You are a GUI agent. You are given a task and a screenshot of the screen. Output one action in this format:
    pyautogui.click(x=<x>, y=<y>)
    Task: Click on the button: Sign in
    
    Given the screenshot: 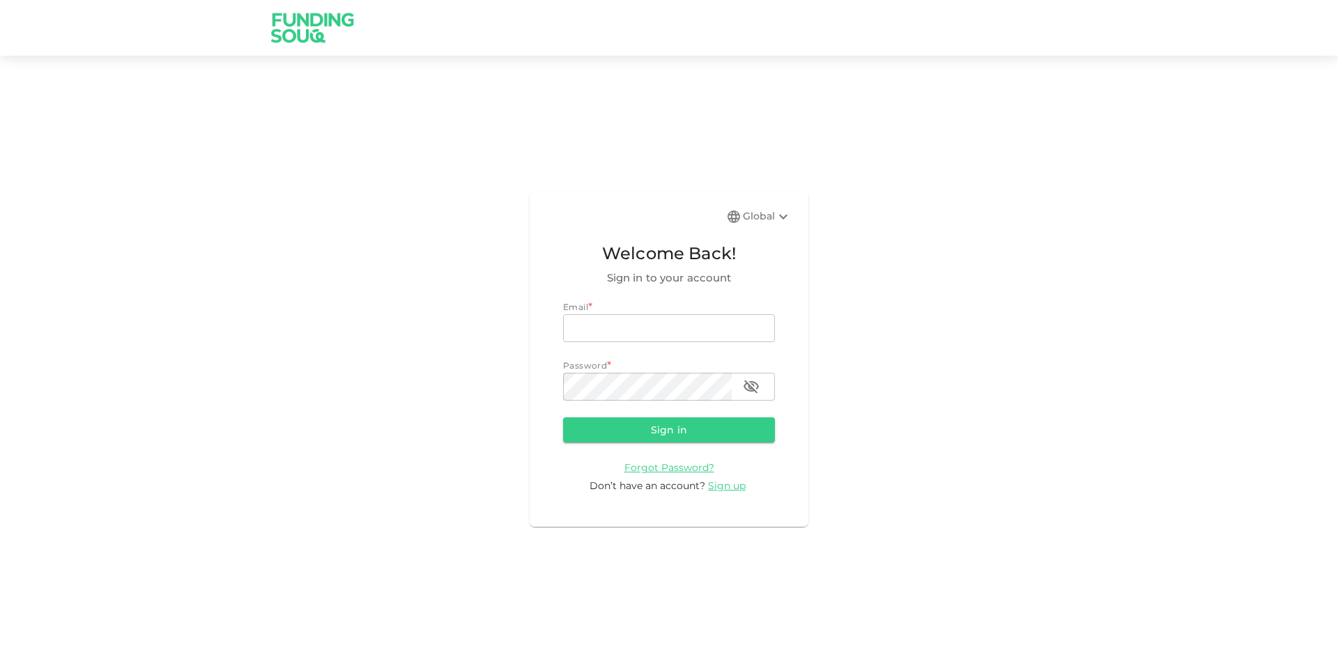 What is the action you would take?
    pyautogui.click(x=669, y=430)
    